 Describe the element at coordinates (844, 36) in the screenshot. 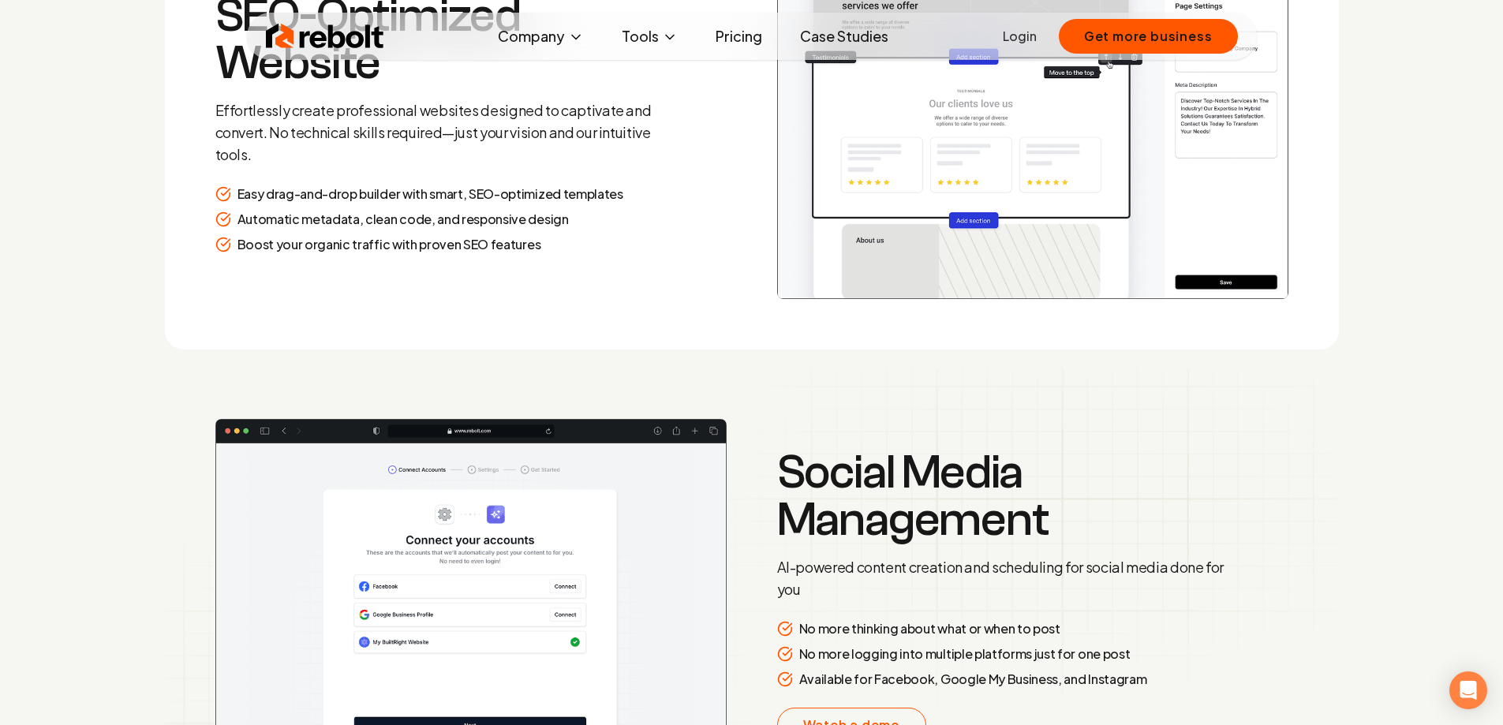

I see `a: Case Studies` at that location.